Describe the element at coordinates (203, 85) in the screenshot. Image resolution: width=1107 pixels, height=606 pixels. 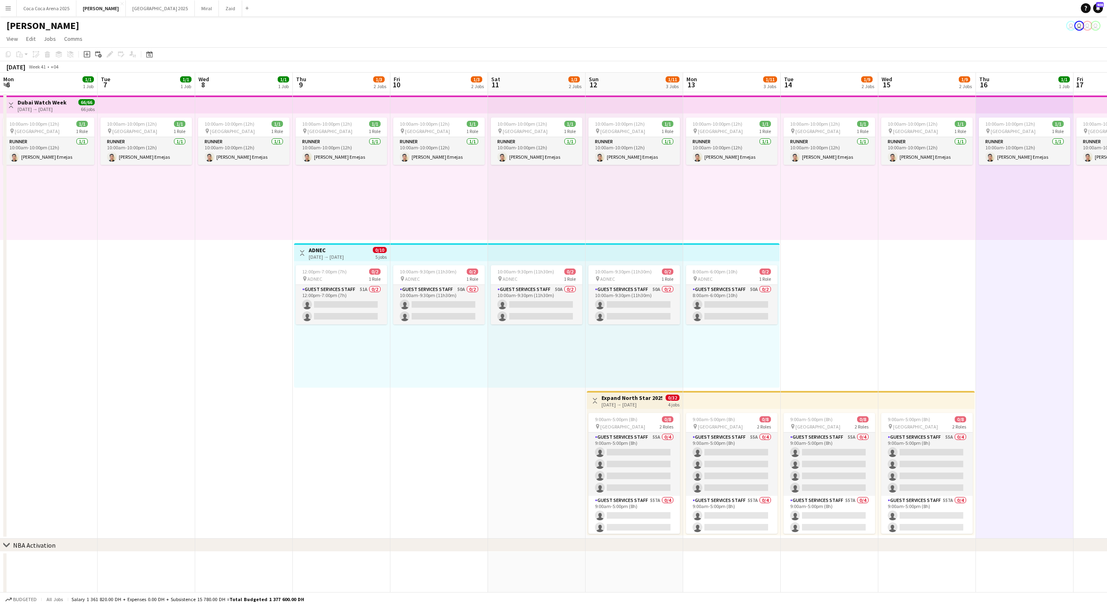
I see `span: 8` at that location.